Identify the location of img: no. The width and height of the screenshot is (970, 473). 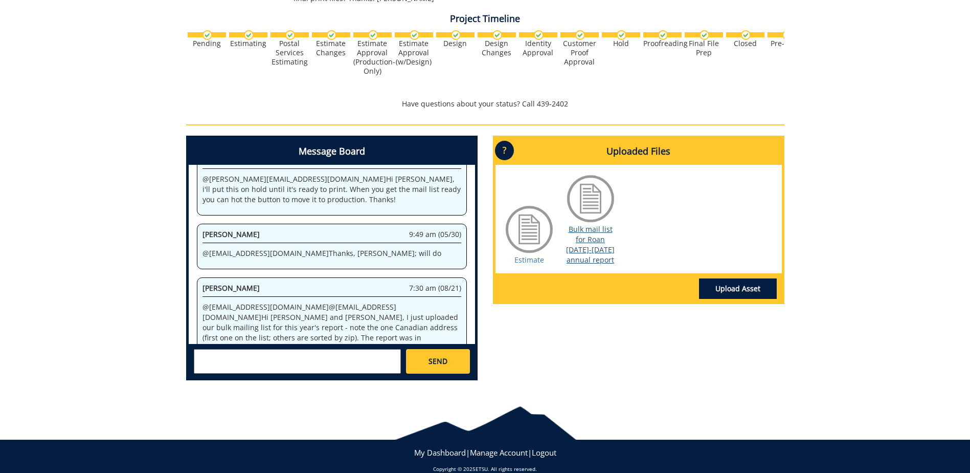
(787, 35).